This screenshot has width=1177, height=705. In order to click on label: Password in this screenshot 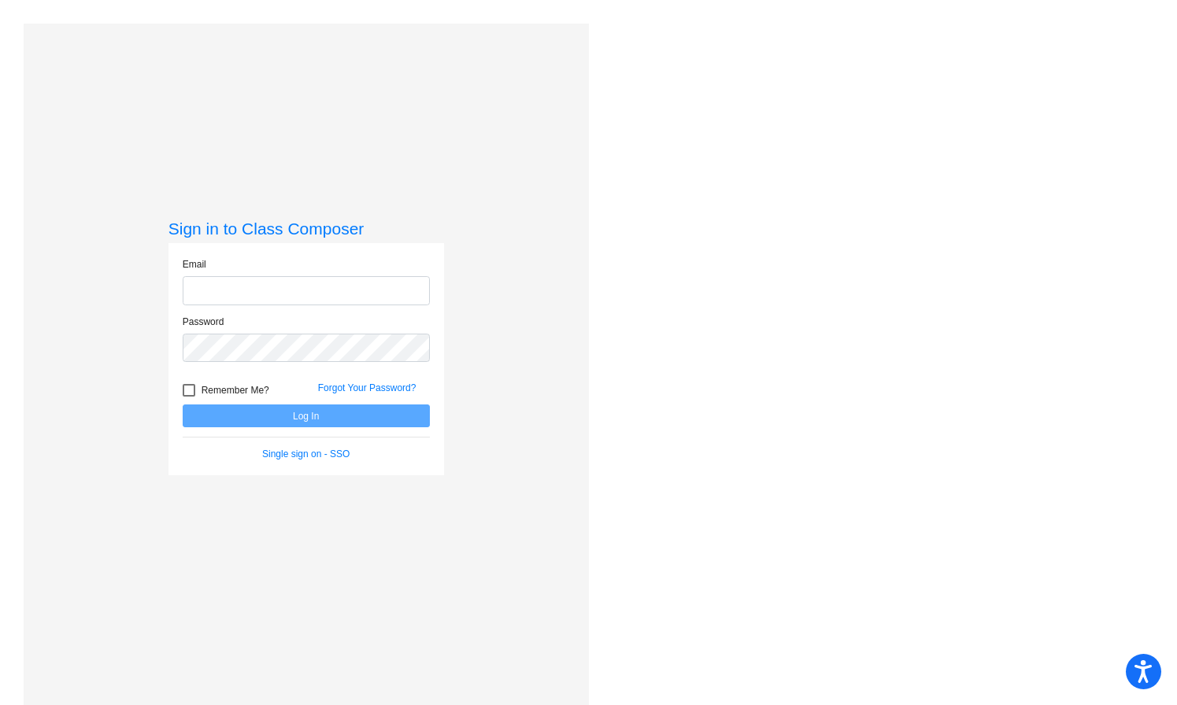, I will do `click(203, 322)`.